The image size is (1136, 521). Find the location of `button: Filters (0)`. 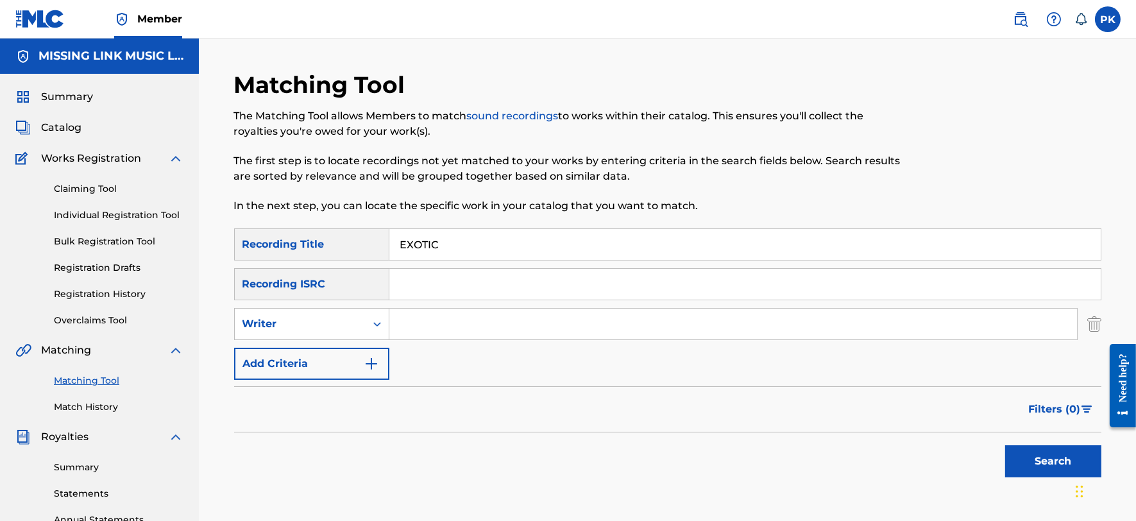

button: Filters (0) is located at coordinates (1061, 409).